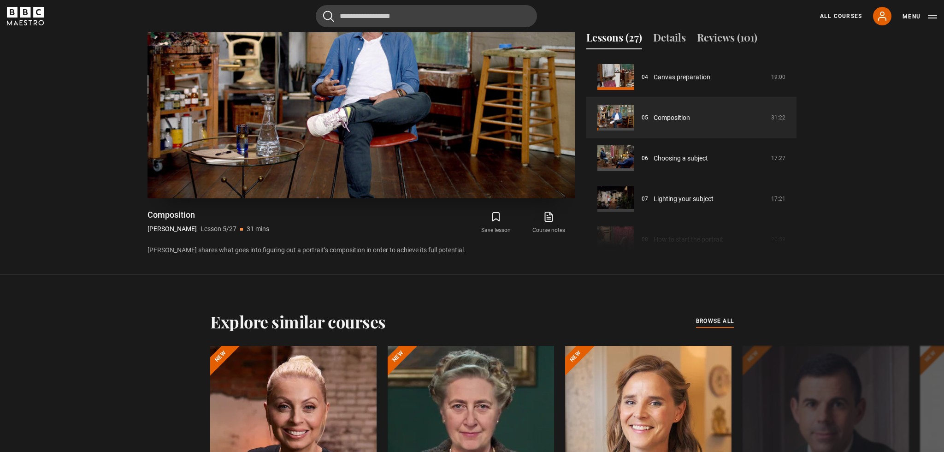 The image size is (944, 452). Describe the element at coordinates (426, 16) in the screenshot. I see `input: Search` at that location.